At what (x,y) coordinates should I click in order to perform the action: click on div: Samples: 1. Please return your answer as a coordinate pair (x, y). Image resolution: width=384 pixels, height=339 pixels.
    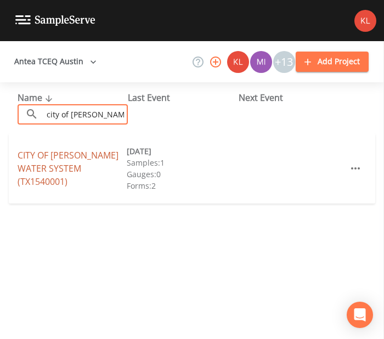
    Looking at the image, I should click on (181, 162).